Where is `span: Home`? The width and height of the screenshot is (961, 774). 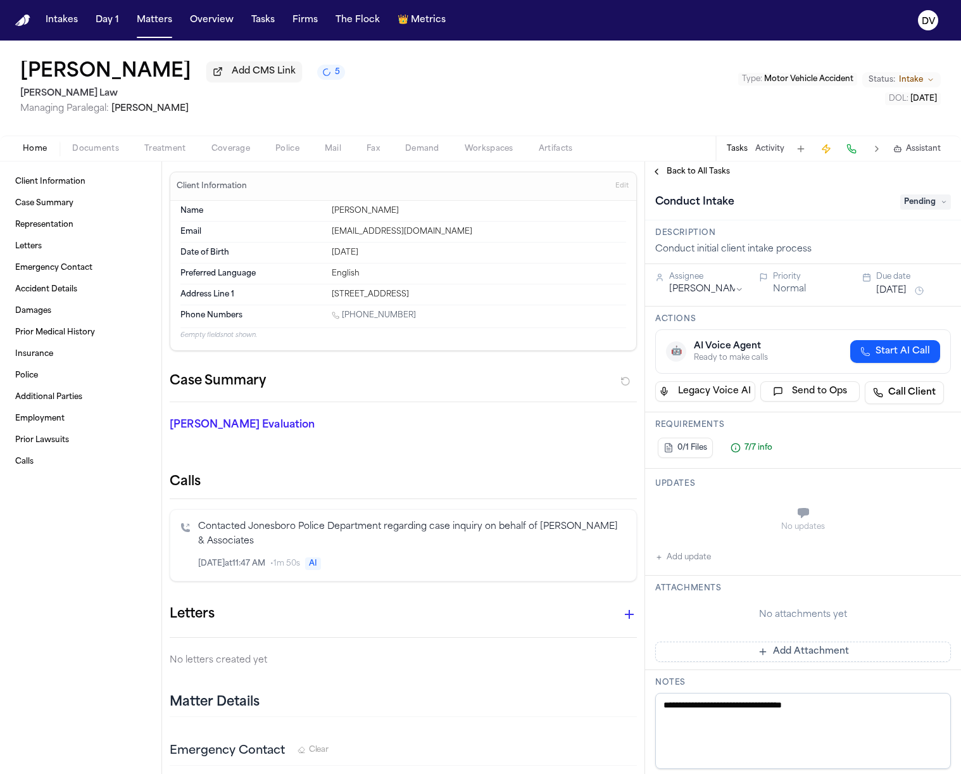
span: Home is located at coordinates (35, 149).